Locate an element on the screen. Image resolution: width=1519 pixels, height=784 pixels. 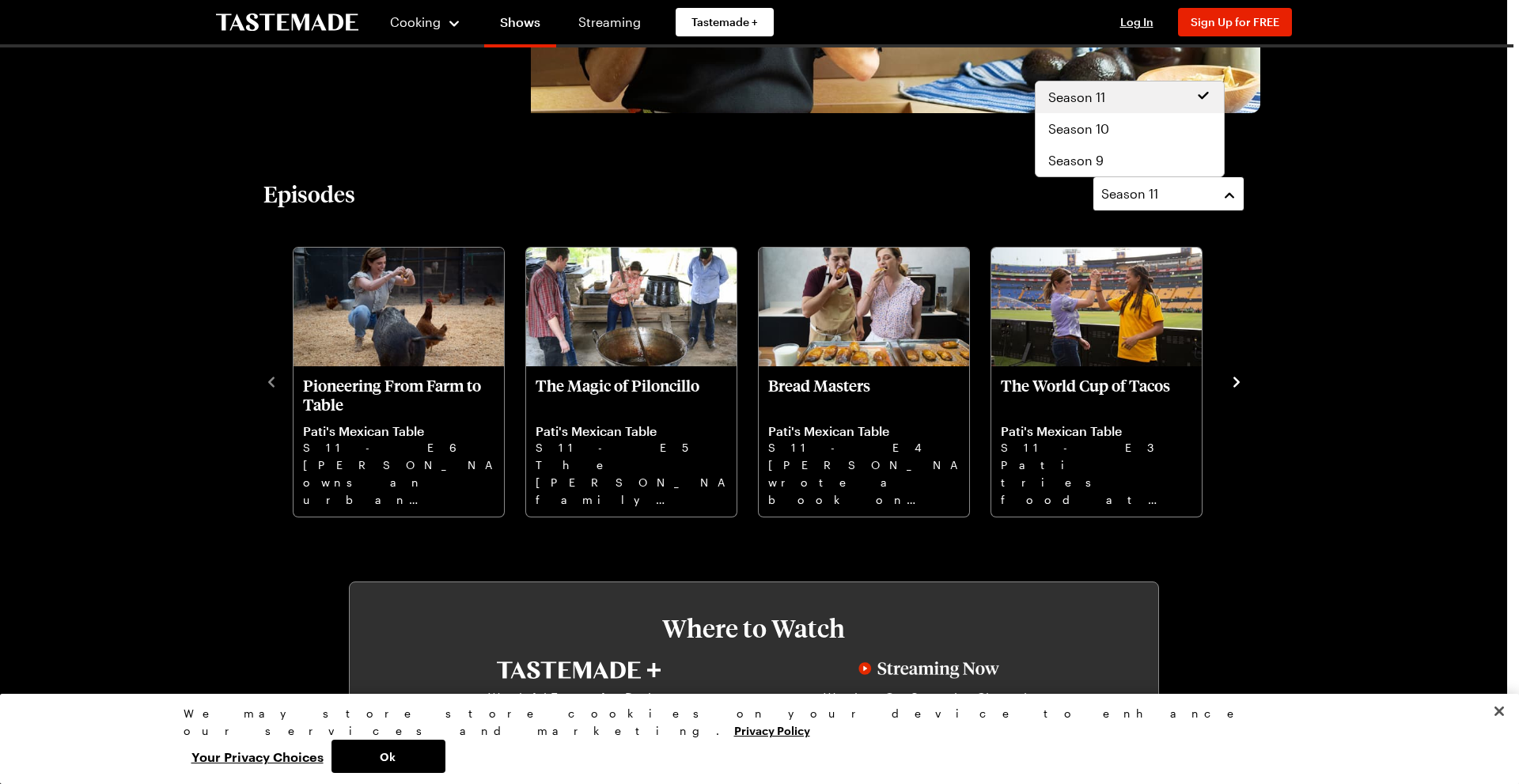
a: More information about your privacy, opens in a new tab is located at coordinates (772, 729).